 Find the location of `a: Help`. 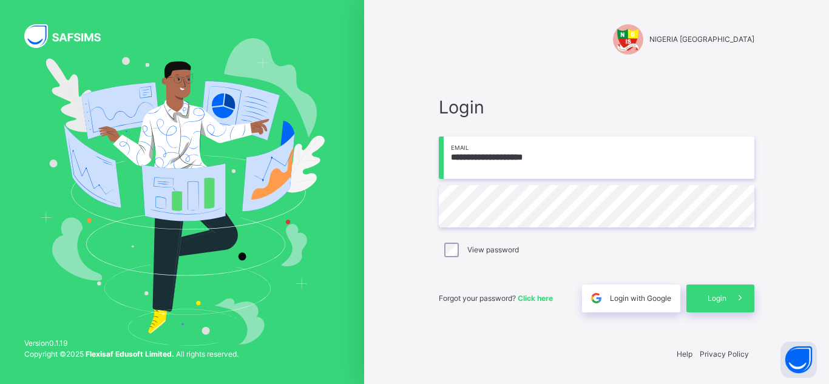

a: Help is located at coordinates (685, 354).